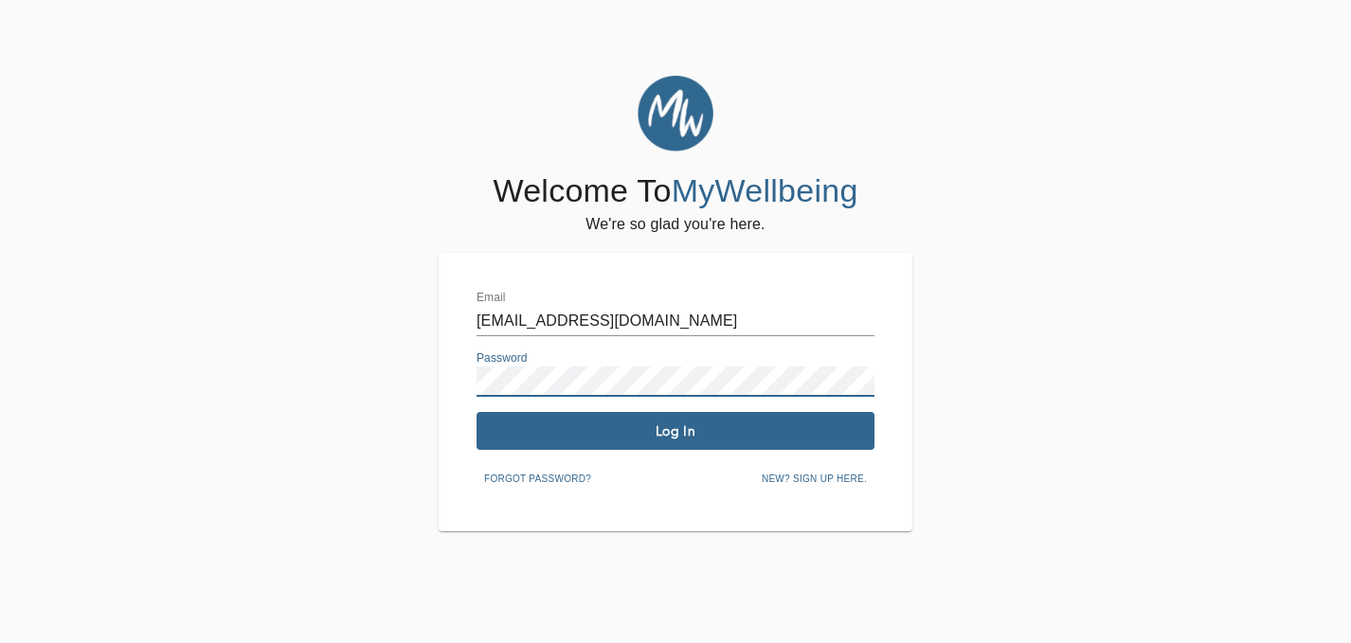 Image resolution: width=1351 pixels, height=643 pixels. What do you see at coordinates (537, 479) in the screenshot?
I see `span: Forgot password?` at bounding box center [537, 479].